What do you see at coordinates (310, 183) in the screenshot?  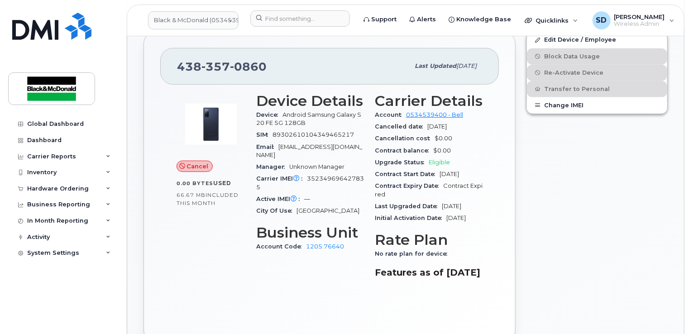 I see `span: 352349696427835` at bounding box center [310, 183].